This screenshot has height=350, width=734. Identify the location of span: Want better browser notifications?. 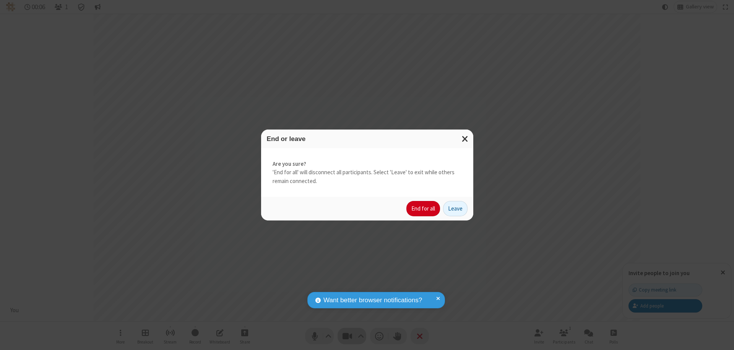
(373, 300).